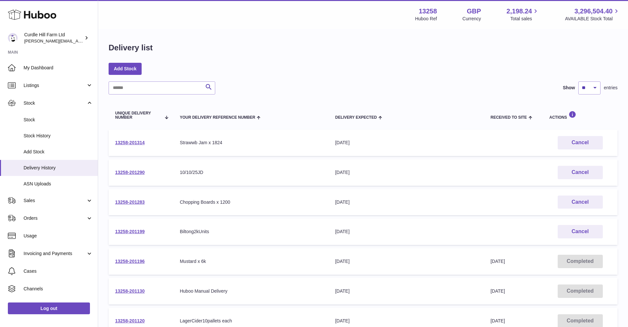 The image size is (628, 327). What do you see at coordinates (130, 261) in the screenshot?
I see `a: 13258-201196` at bounding box center [130, 261].